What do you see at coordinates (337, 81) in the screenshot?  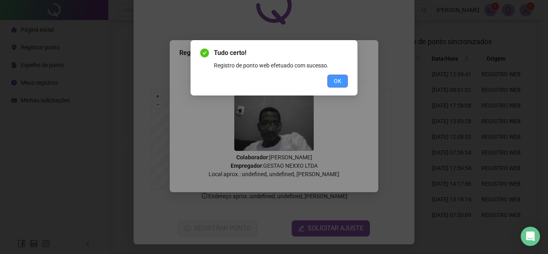 I see `span: OK` at bounding box center [337, 81].